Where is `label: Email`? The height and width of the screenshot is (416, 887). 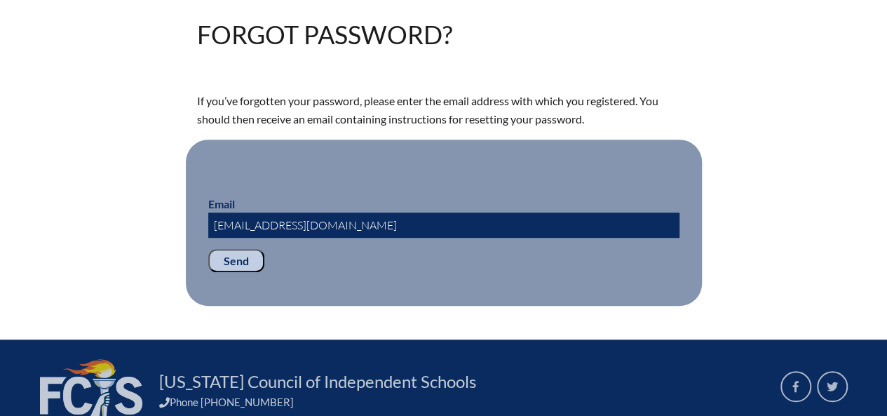 label: Email is located at coordinates (222, 203).